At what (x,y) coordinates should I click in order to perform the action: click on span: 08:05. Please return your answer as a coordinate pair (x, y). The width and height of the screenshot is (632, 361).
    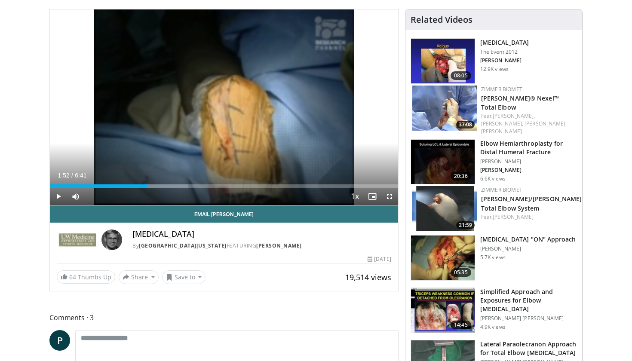
    Looking at the image, I should click on (461, 76).